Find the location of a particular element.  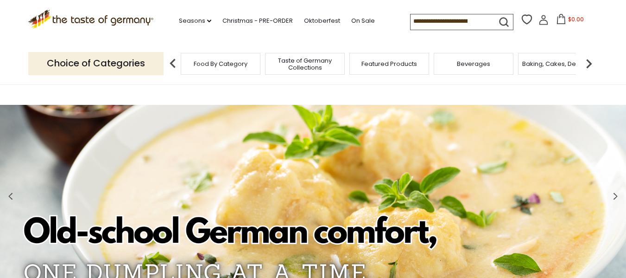

button: $0.00 is located at coordinates (570, 21).